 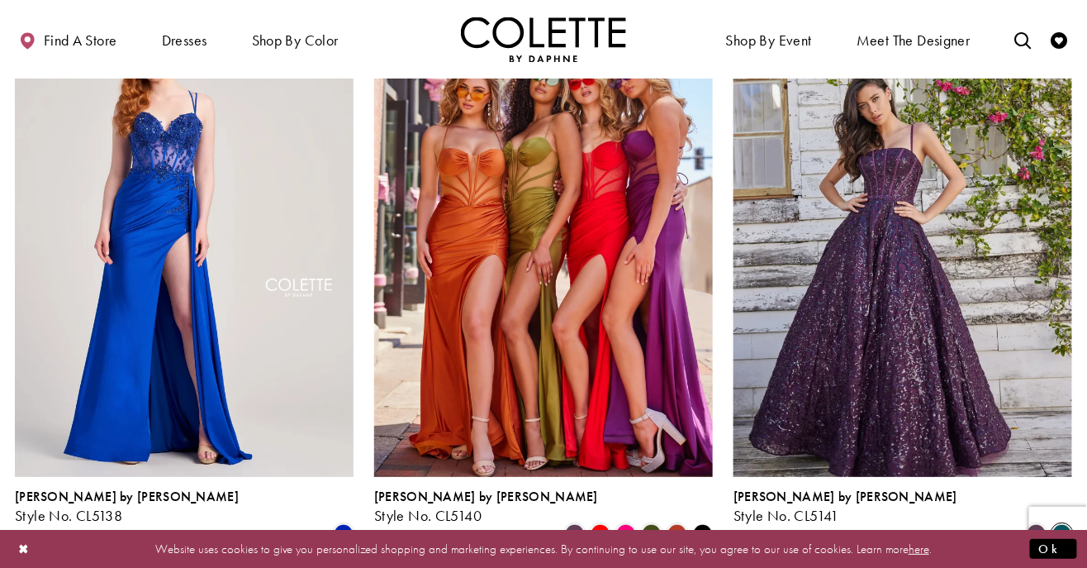 I want to click on span: Style No. CL5138, so click(x=69, y=515).